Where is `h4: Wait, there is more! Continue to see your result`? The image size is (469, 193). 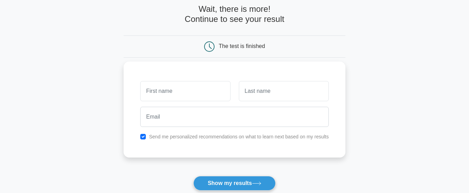 h4: Wait, there is more! Continue to see your result is located at coordinates (235, 14).